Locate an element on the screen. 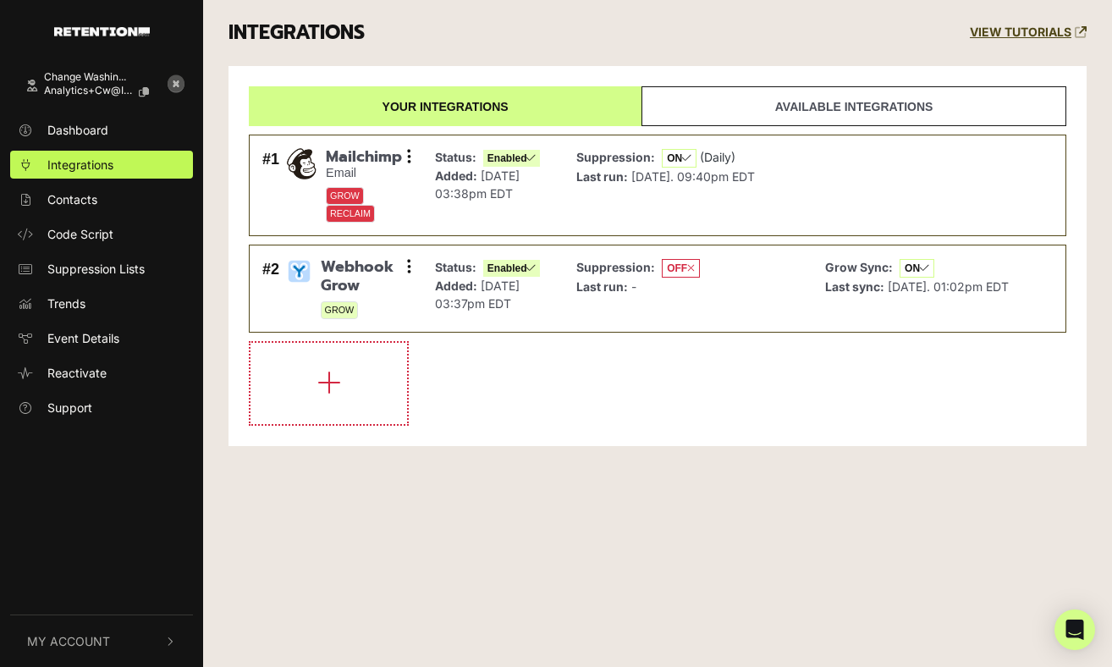 The width and height of the screenshot is (1112, 667). span: Webhook Grow is located at coordinates (365, 276).